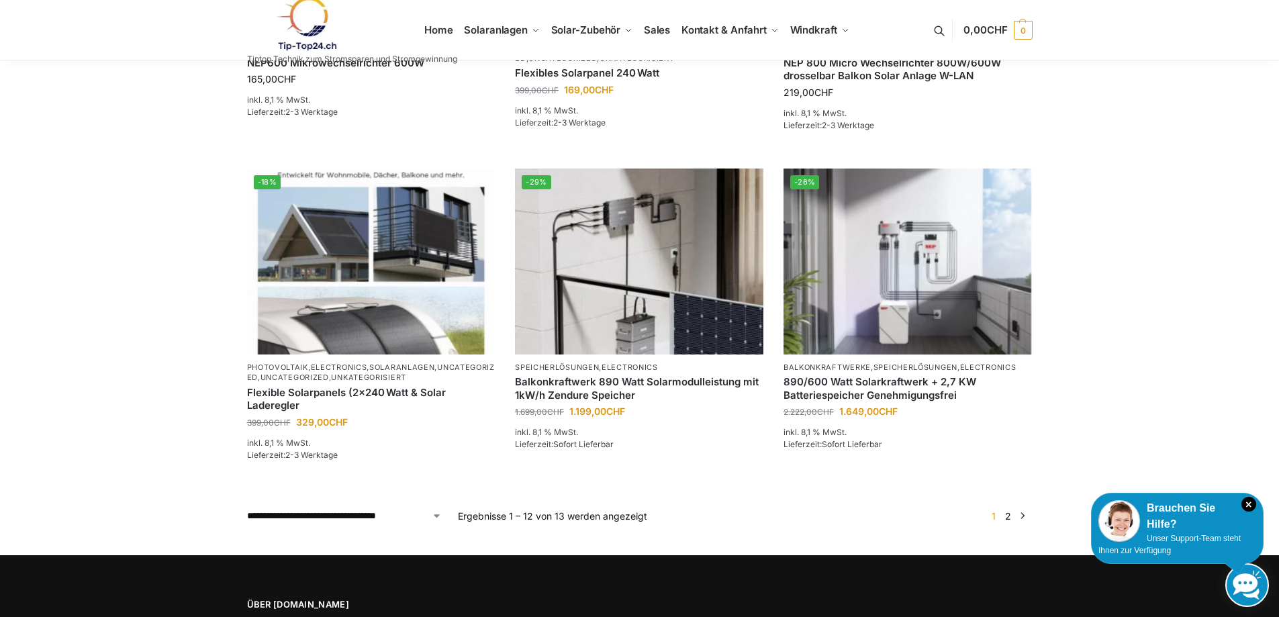  What do you see at coordinates (809, 92) in the screenshot?
I see `bdi: 219,00` at bounding box center [809, 92].